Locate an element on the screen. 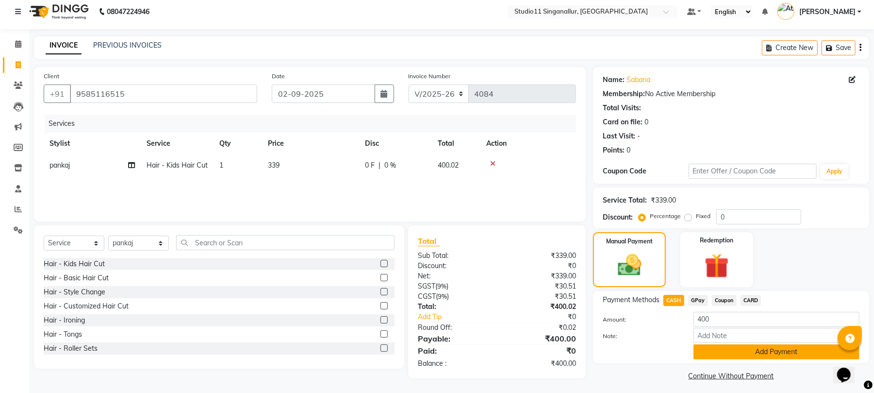 Image resolution: width=874 pixels, height=393 pixels. button: Create New is located at coordinates (790, 48).